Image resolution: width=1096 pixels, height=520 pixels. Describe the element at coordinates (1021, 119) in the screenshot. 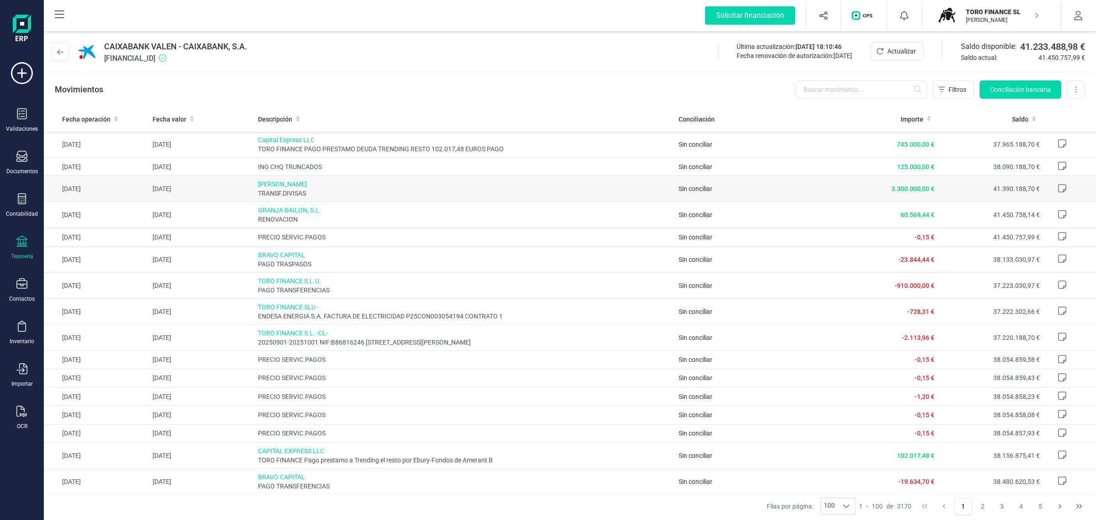

I see `span: Saldo` at that location.